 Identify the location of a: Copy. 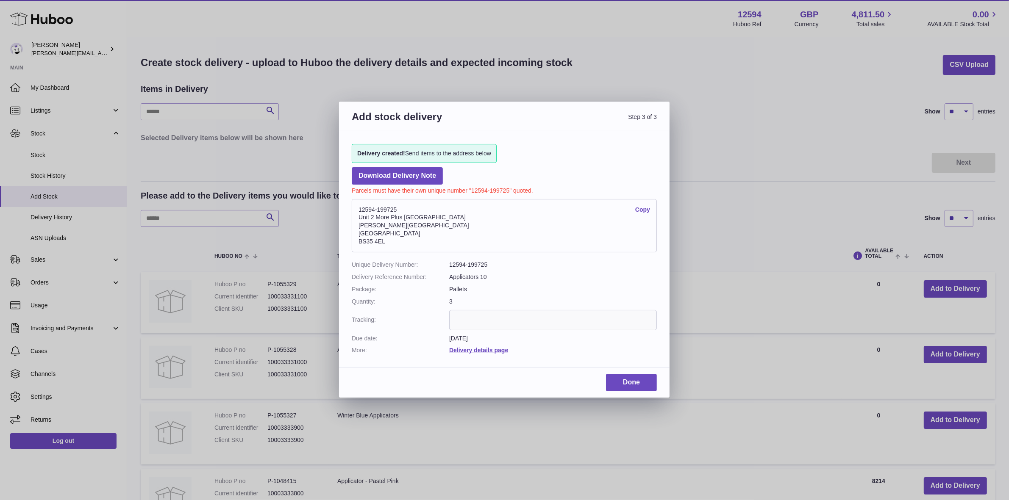
(642, 210).